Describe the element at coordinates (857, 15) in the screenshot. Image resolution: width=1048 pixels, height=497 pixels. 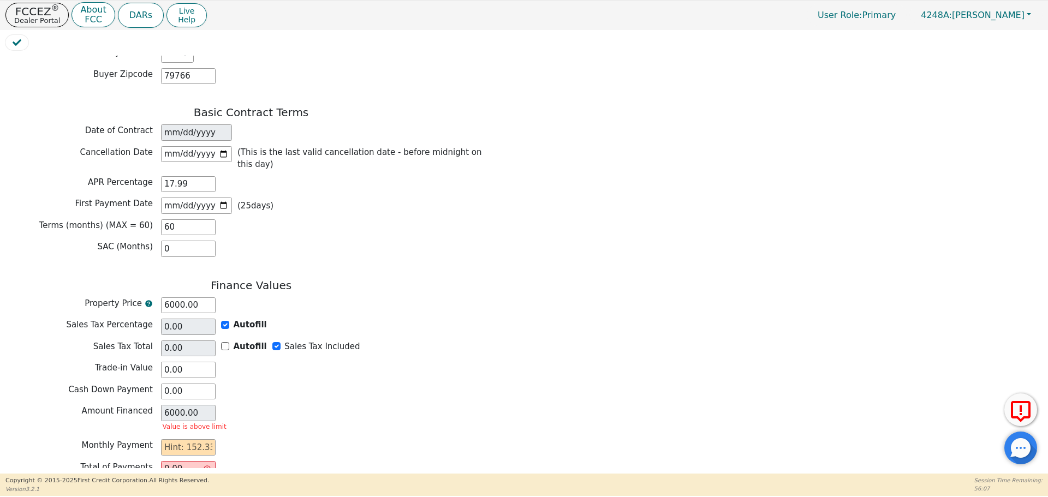
I see `p: Primary` at that location.